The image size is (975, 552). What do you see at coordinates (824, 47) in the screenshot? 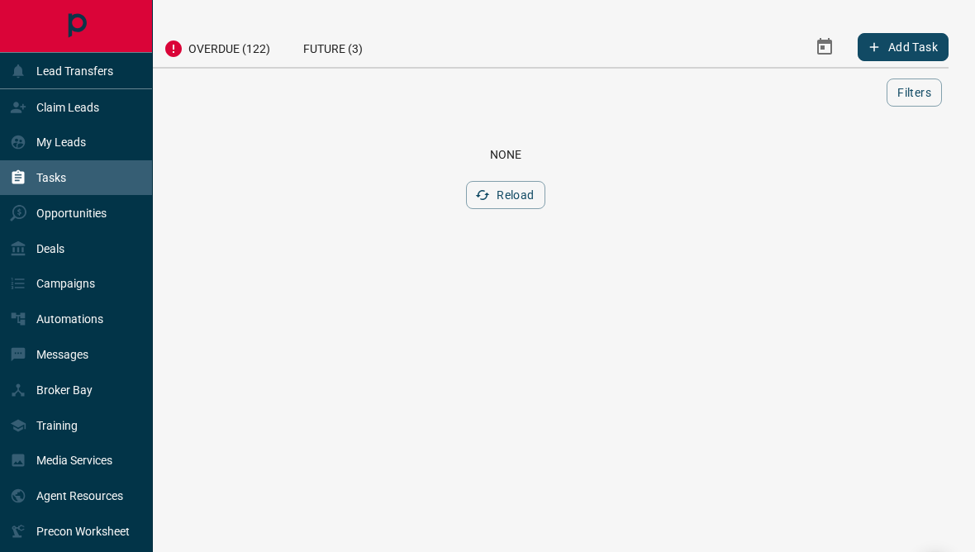
I see `button: Select Date Range` at bounding box center [824, 47].